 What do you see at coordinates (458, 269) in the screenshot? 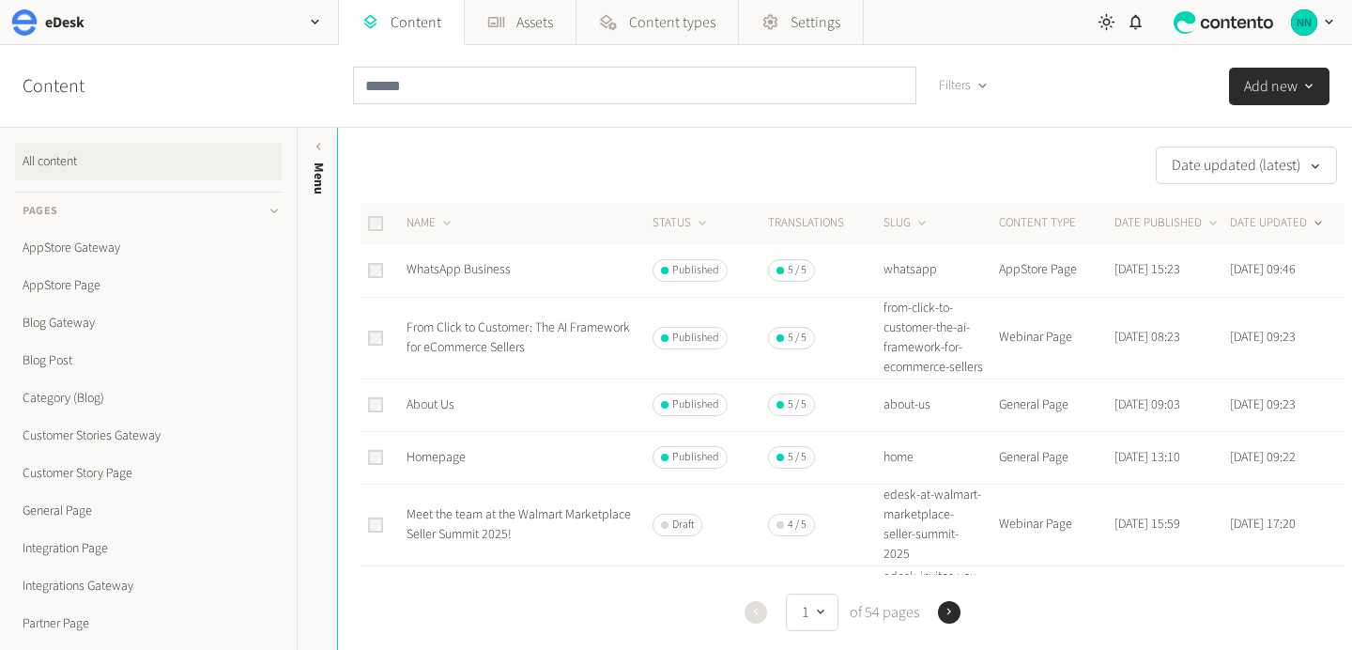
I see `a: WhatsApp Business` at bounding box center [458, 269].